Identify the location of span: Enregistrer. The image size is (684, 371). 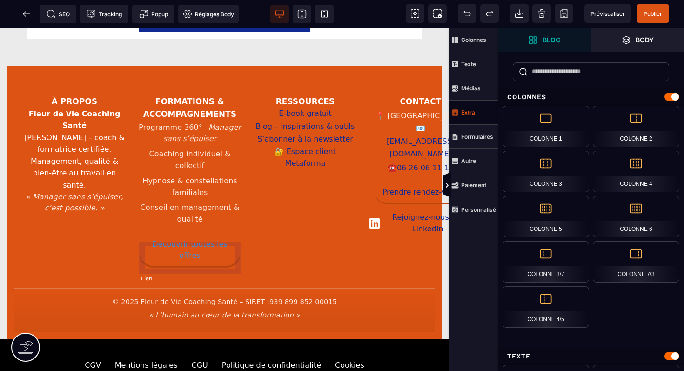
(564, 13).